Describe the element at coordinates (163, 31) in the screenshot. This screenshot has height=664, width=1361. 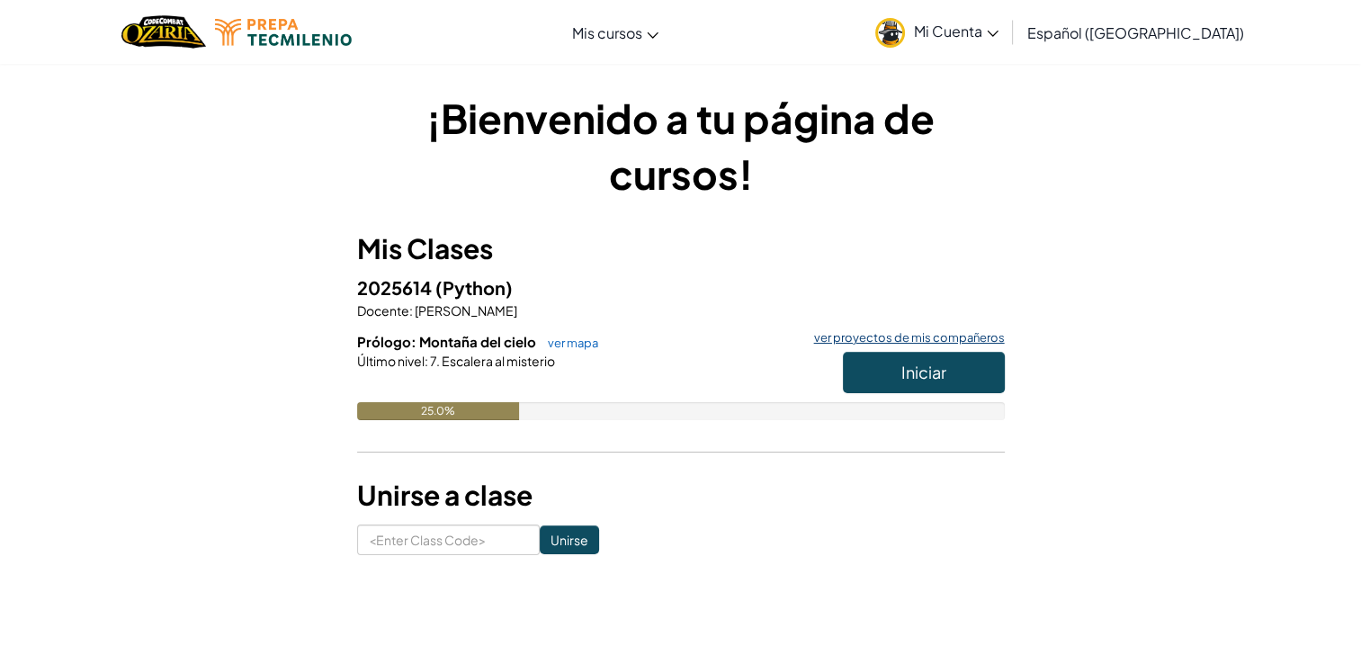
I see `a: Ozaria by CodeCombat logo` at that location.